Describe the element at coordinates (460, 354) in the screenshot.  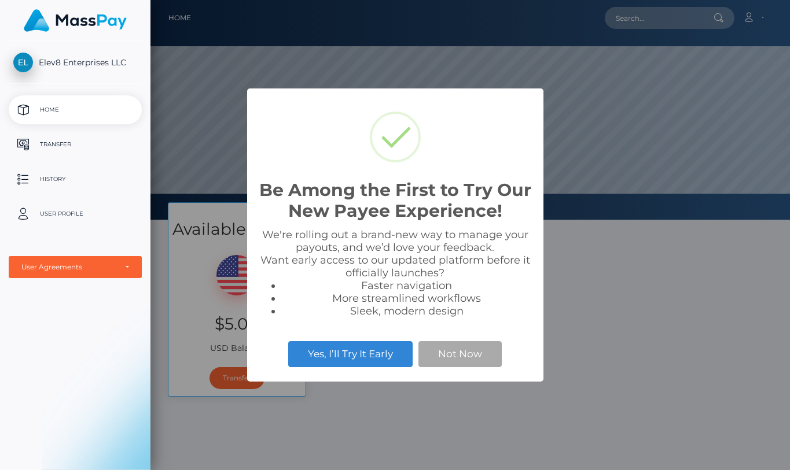
I see `button: Not Now` at that location.